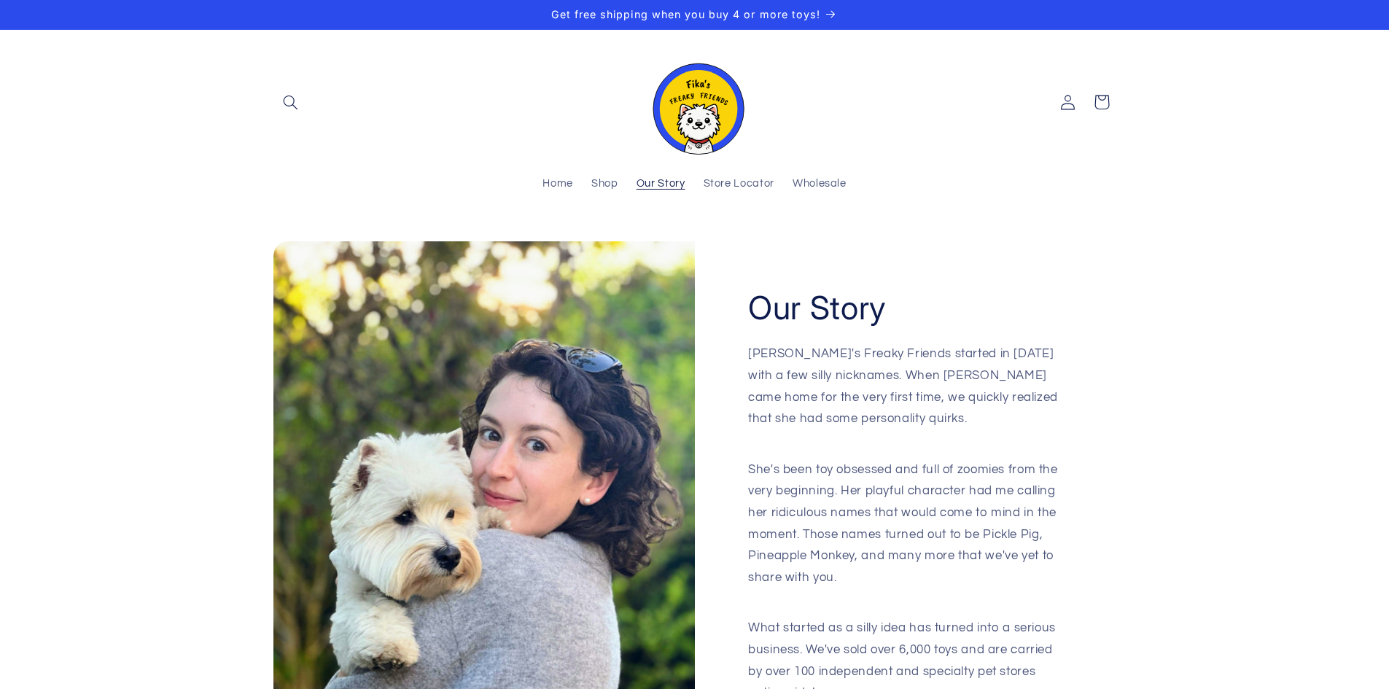 This screenshot has width=1389, height=689. Describe the element at coordinates (558, 184) in the screenshot. I see `span: Home` at that location.